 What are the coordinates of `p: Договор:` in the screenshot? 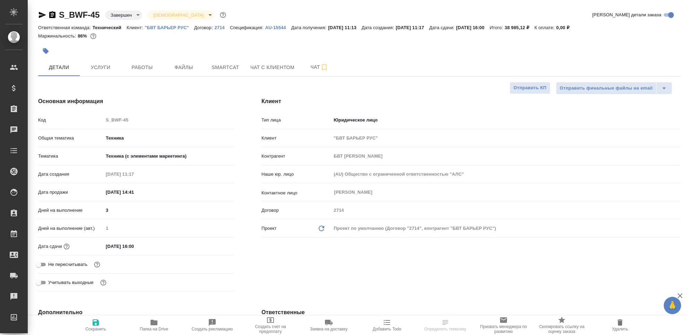 It's located at (204, 27).